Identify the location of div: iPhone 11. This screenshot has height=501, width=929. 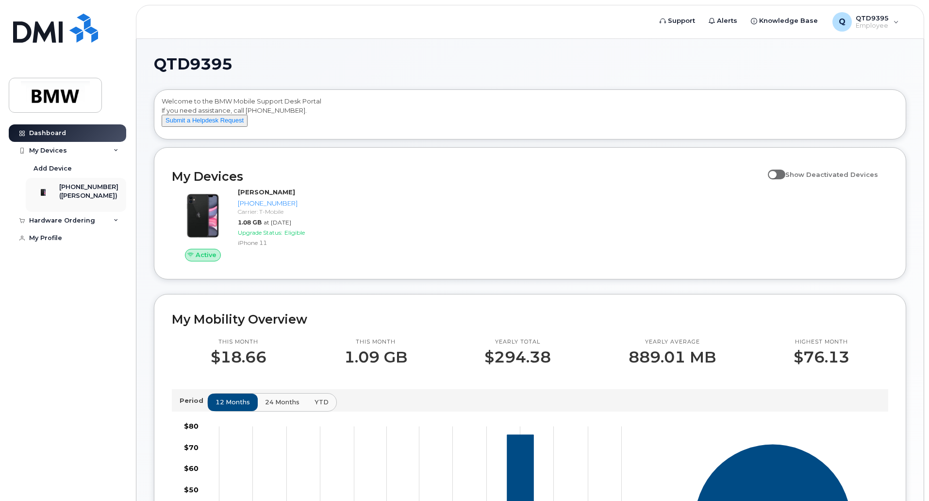
(288, 242).